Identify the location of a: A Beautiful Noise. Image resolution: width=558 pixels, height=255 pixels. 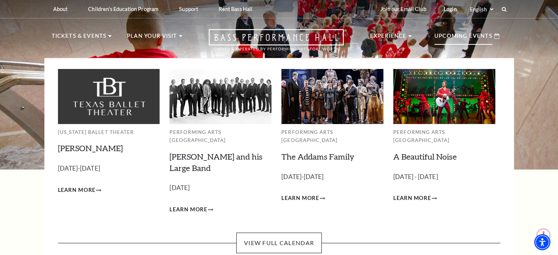
(425, 156).